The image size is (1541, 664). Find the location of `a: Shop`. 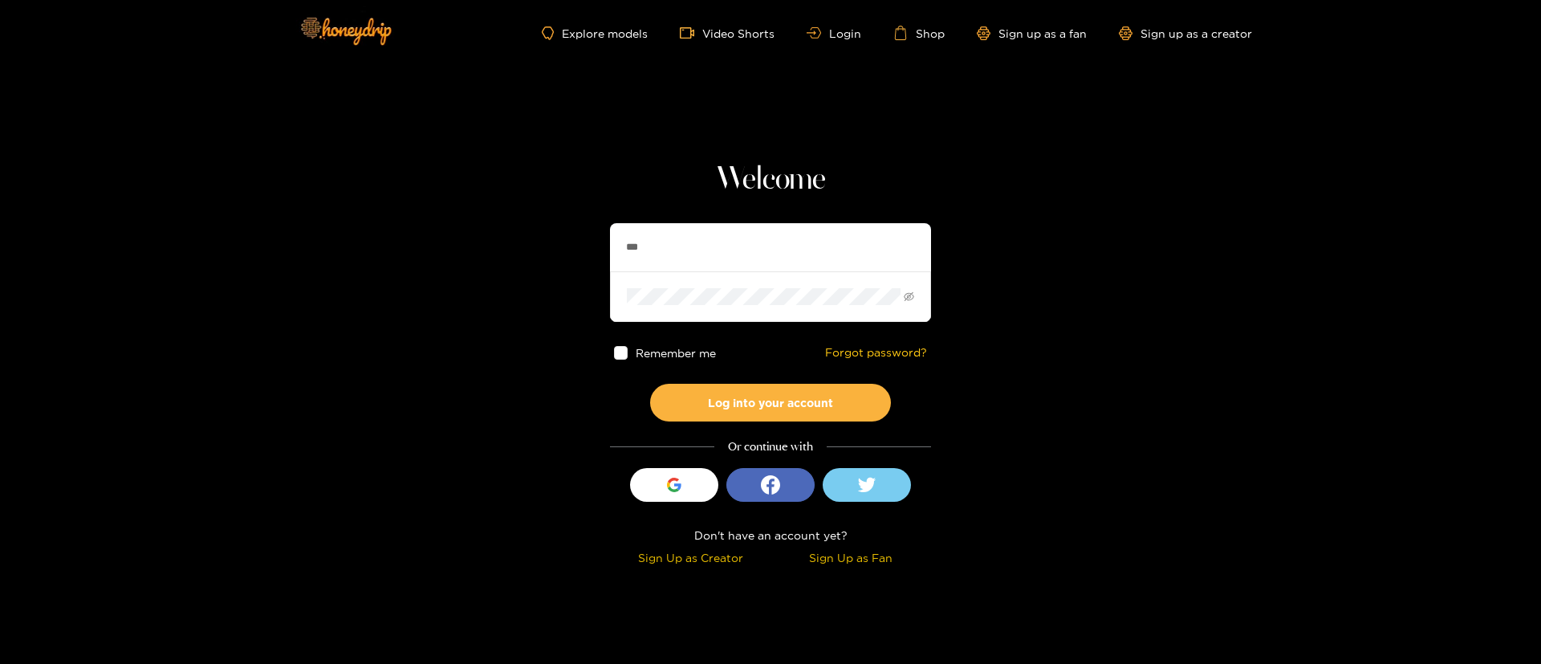

a: Shop is located at coordinates (919, 33).